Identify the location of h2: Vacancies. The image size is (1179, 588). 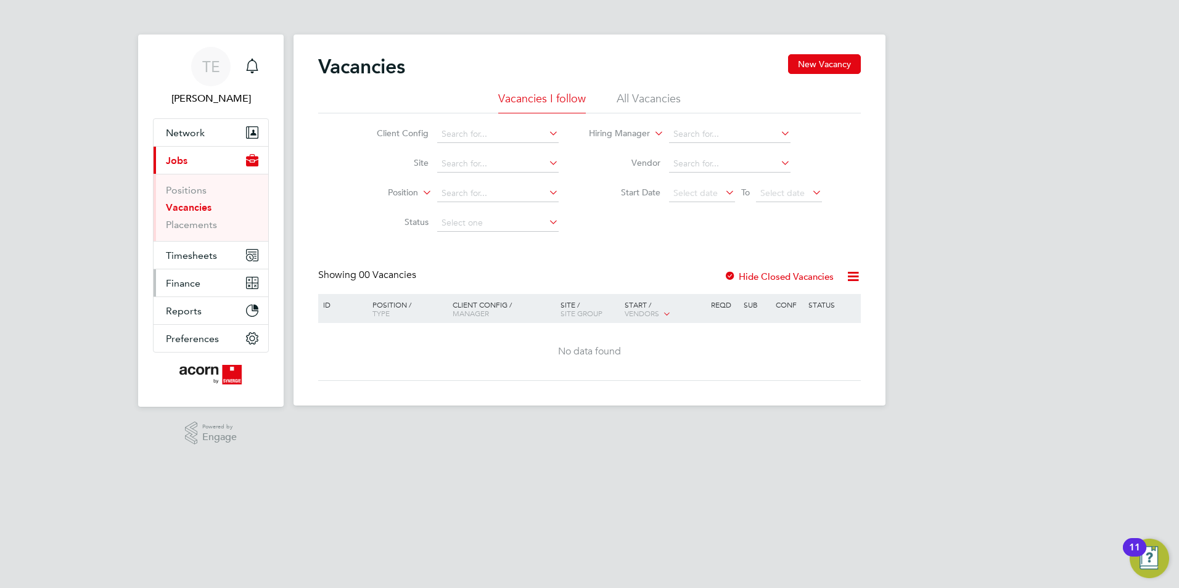
(361, 67).